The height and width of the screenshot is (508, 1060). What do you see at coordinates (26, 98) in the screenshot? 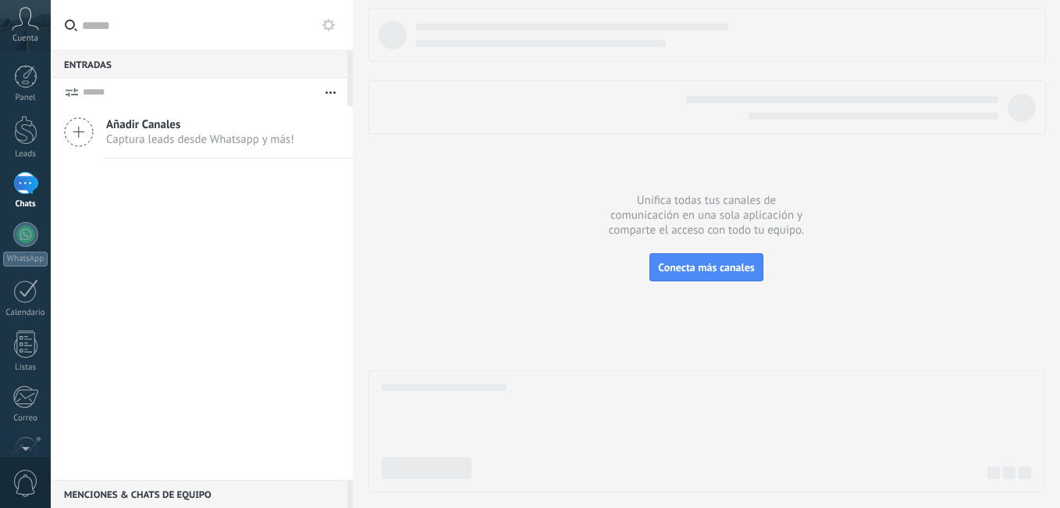
I see `div: Panel` at bounding box center [26, 98].